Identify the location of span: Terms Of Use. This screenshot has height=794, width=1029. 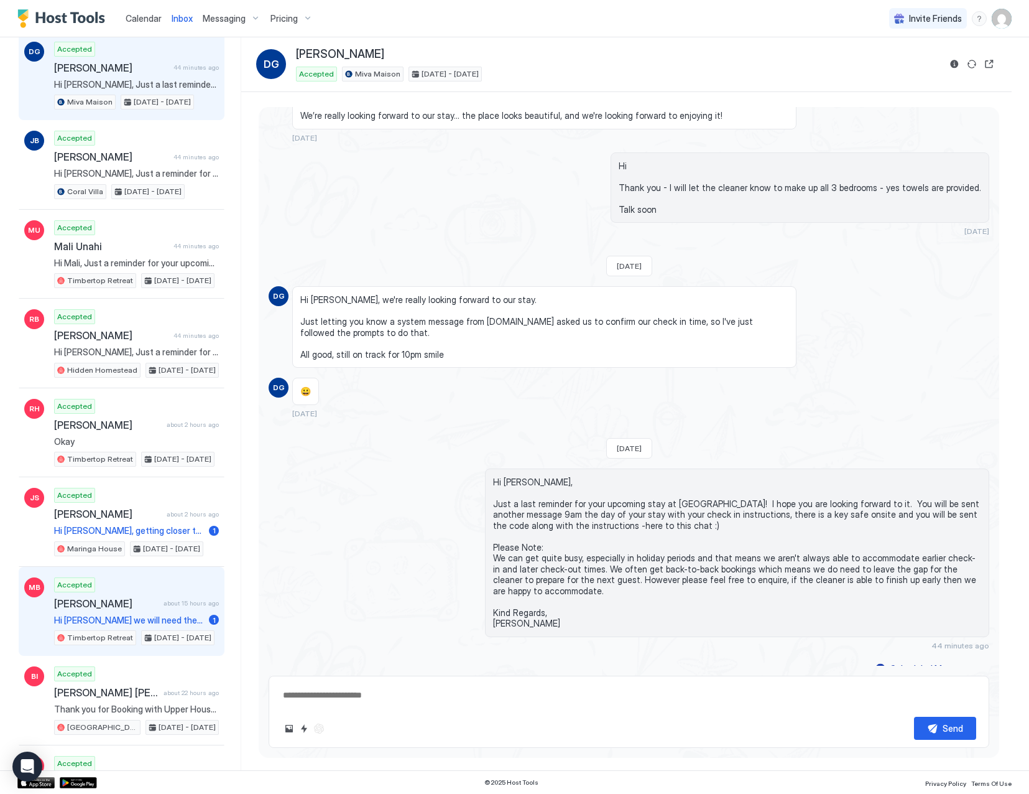
(991, 783).